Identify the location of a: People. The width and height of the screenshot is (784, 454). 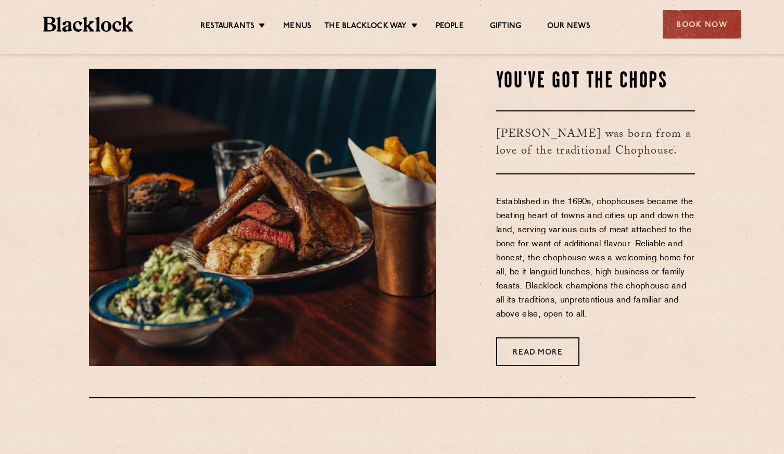
(450, 27).